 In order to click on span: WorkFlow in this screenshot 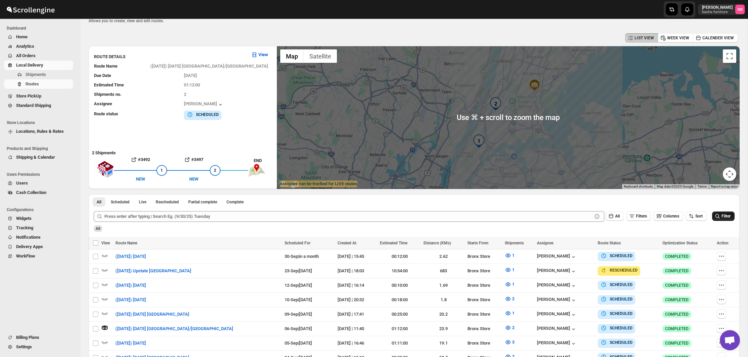, I will do `click(26, 255)`.